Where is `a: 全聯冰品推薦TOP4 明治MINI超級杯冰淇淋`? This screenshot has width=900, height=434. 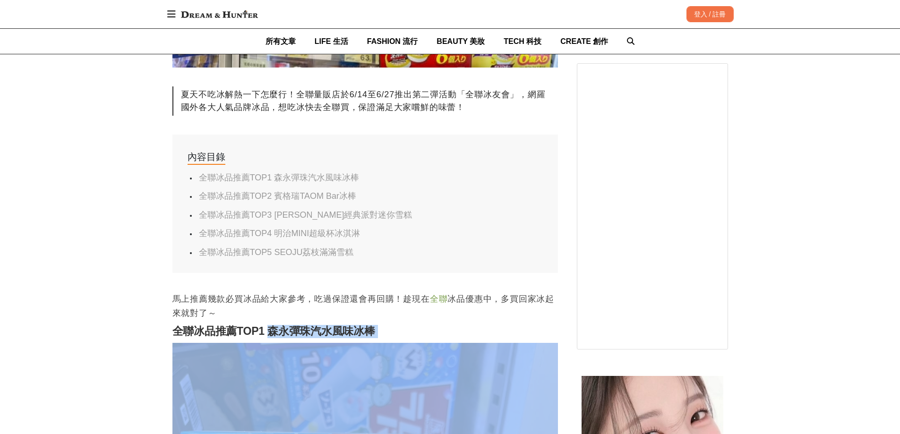
a: 全聯冰品推薦TOP4 明治MINI超級杯冰淇淋 is located at coordinates (280, 233).